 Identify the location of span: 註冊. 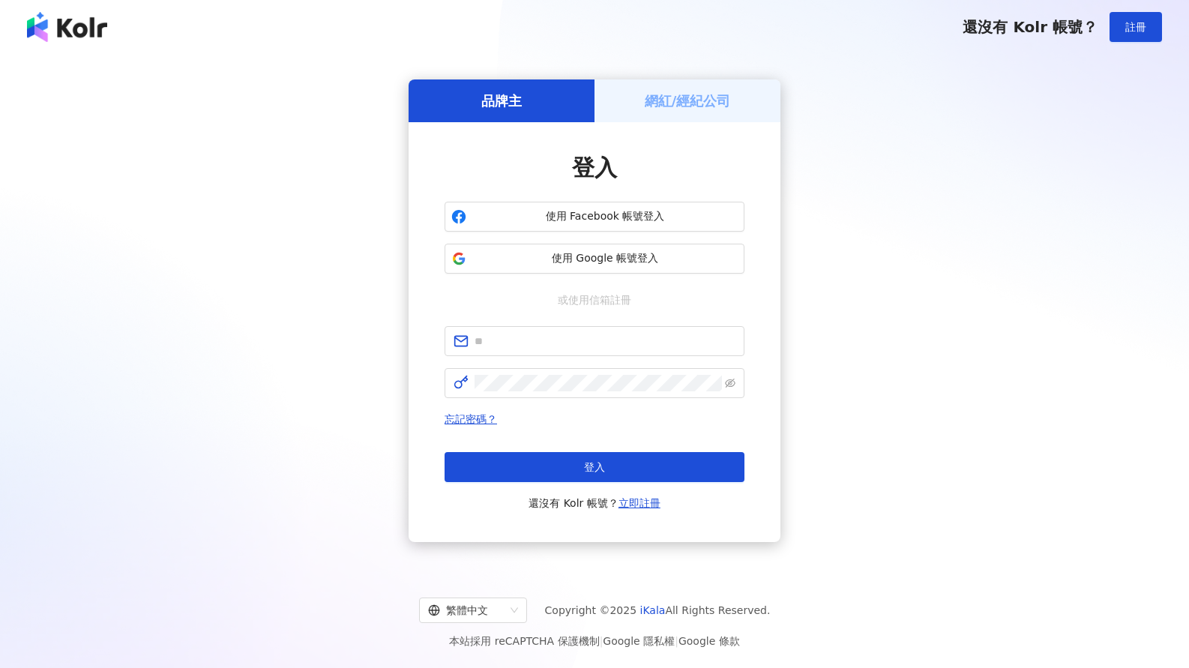
(1135, 27).